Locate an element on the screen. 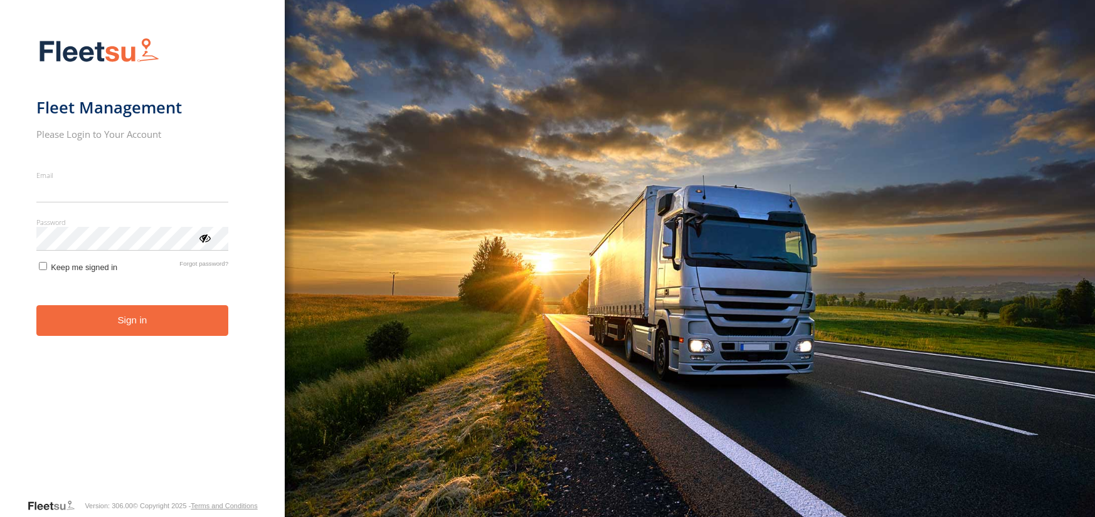 This screenshot has height=517, width=1095. a: Visit our Website is located at coordinates (56, 506).